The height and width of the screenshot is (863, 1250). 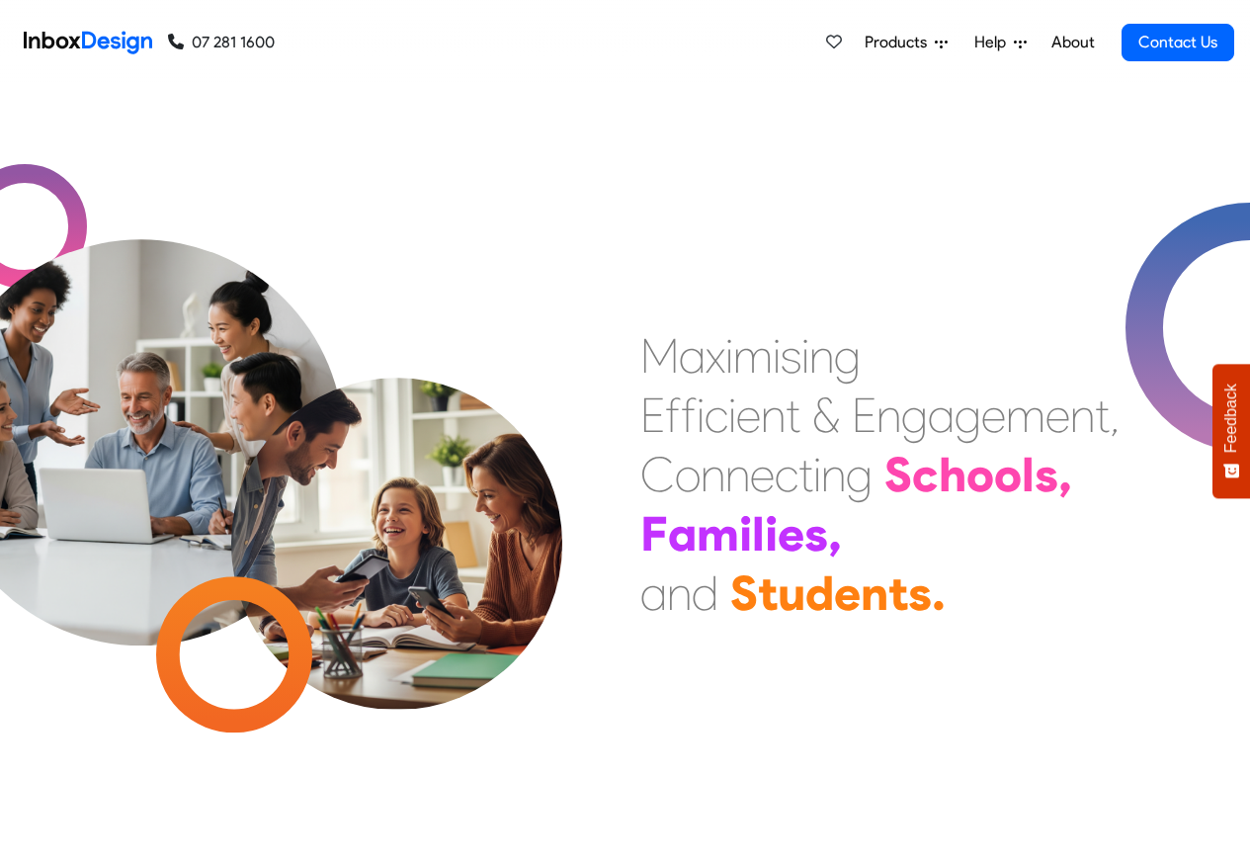 I want to click on div: C, so click(x=657, y=474).